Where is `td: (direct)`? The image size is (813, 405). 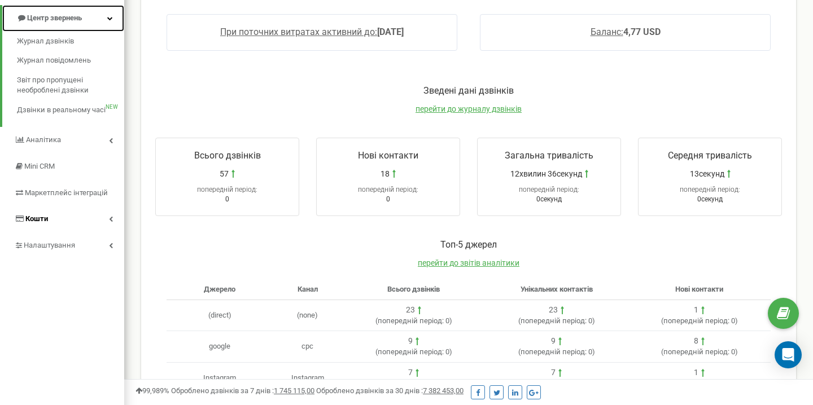
td: (direct) is located at coordinates (220, 316).